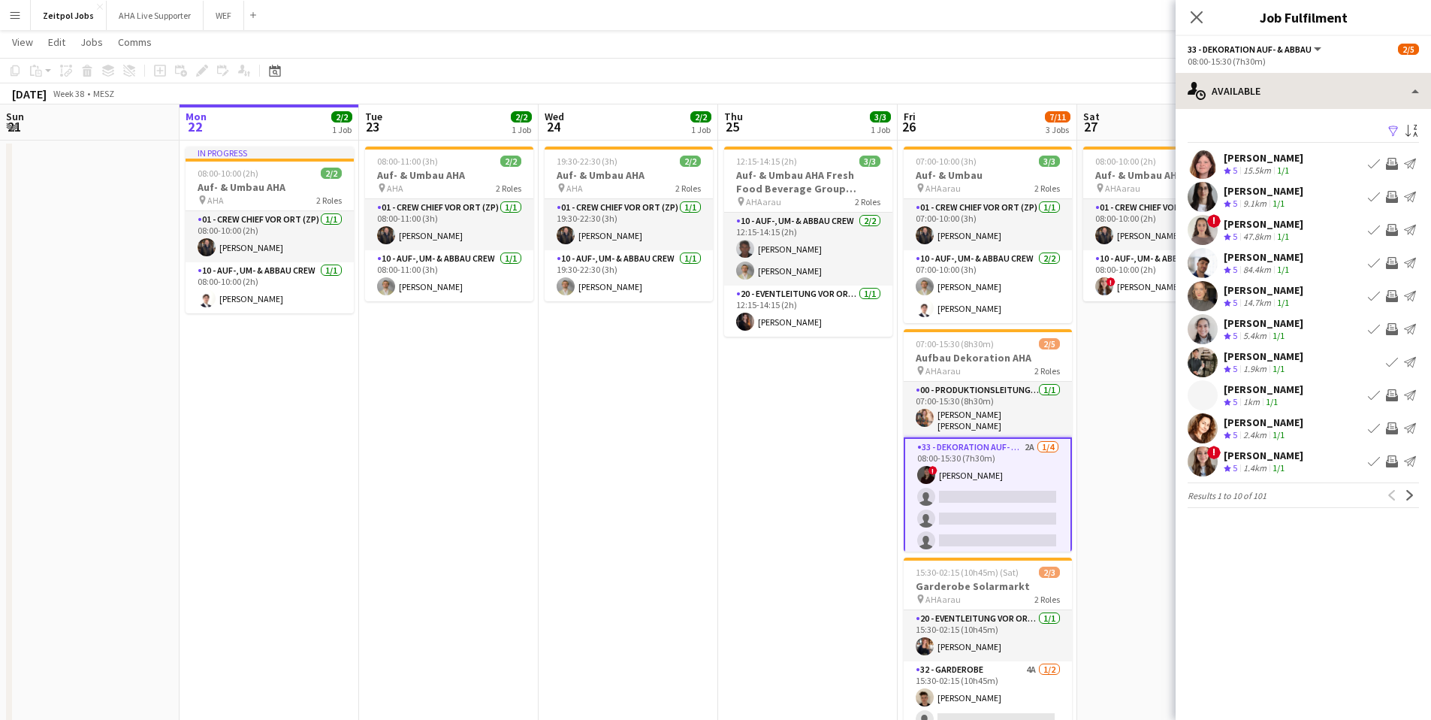  I want to click on span: 27, so click(1090, 126).